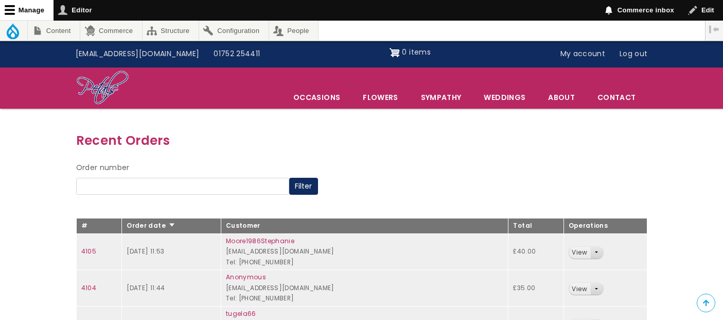 This screenshot has width=723, height=320. Describe the element at coordinates (317, 97) in the screenshot. I see `span: Occasions` at that location.